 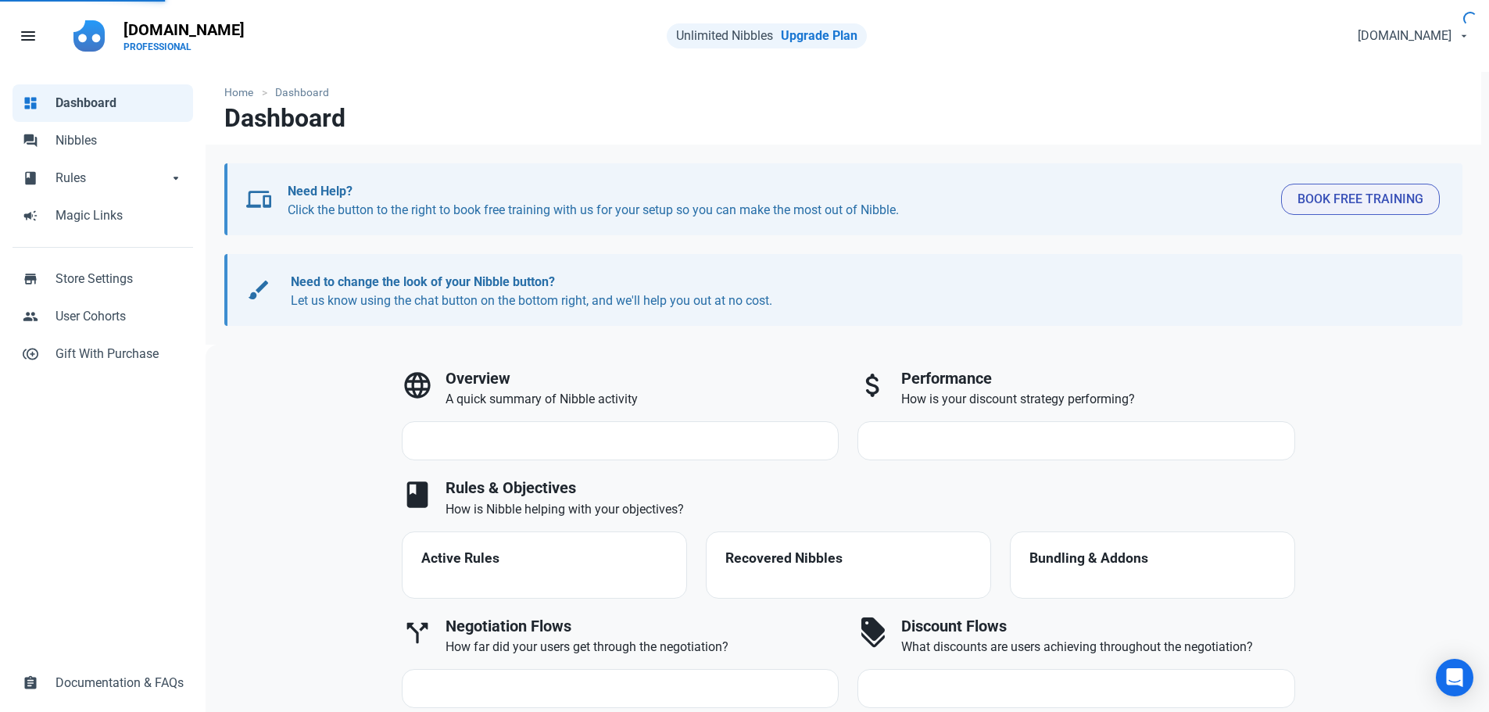 I want to click on span: Nibbles, so click(x=120, y=141).